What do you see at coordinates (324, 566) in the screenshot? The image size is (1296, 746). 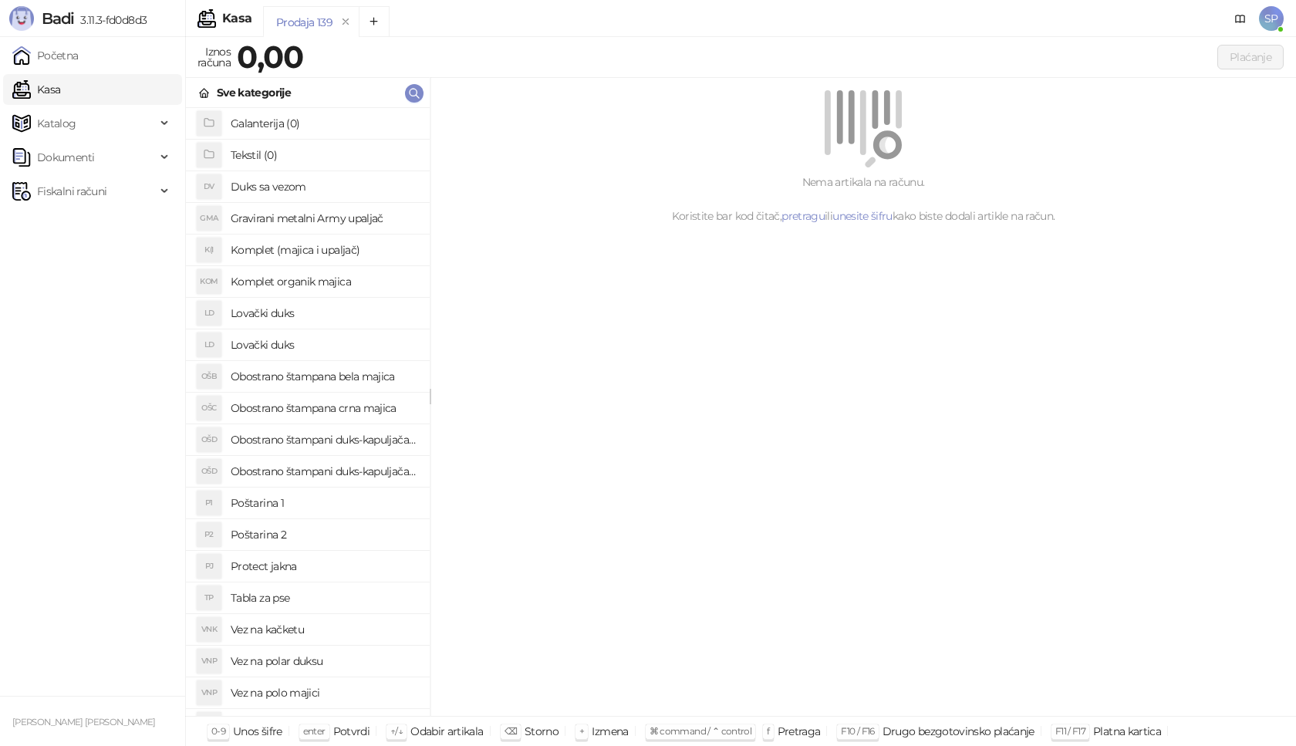 I see `h4: Protect jakna` at bounding box center [324, 566].